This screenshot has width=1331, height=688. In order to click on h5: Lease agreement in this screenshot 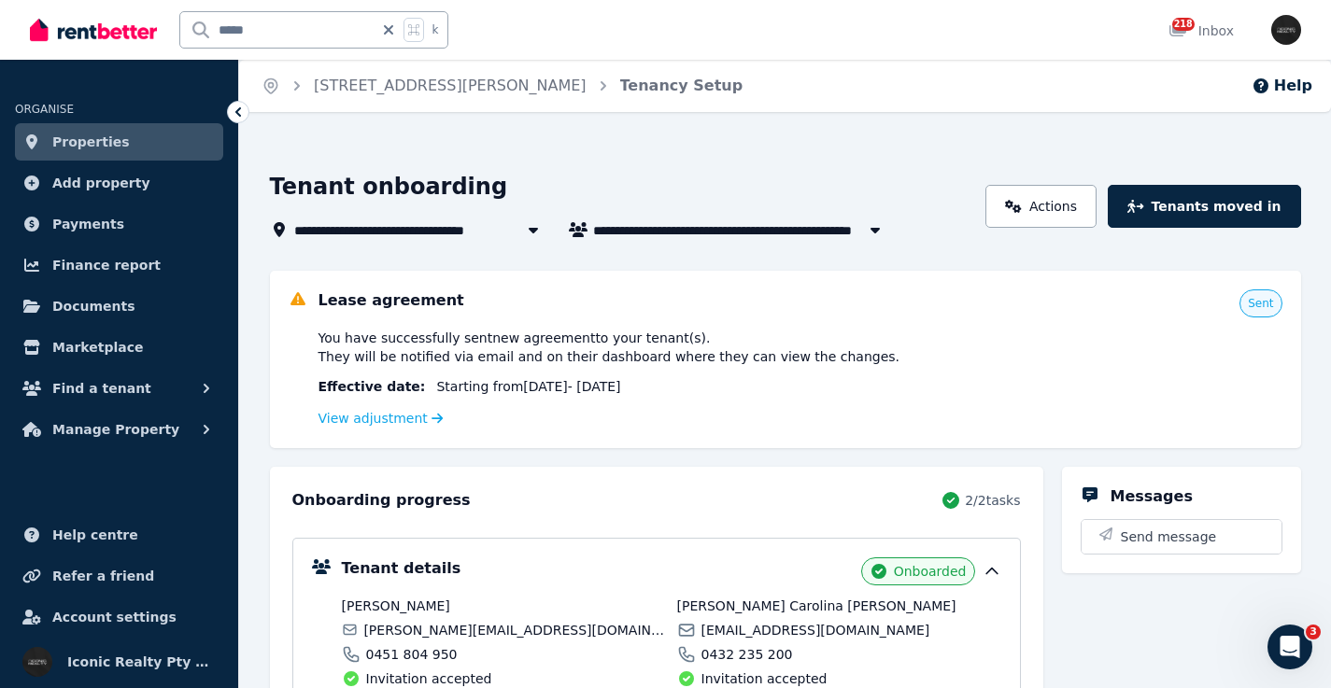, I will do `click(391, 301)`.